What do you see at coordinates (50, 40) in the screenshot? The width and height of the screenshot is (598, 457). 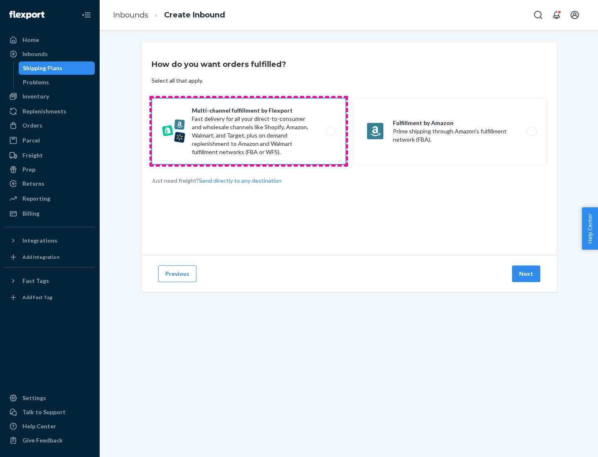 I see `a: Home` at bounding box center [50, 40].